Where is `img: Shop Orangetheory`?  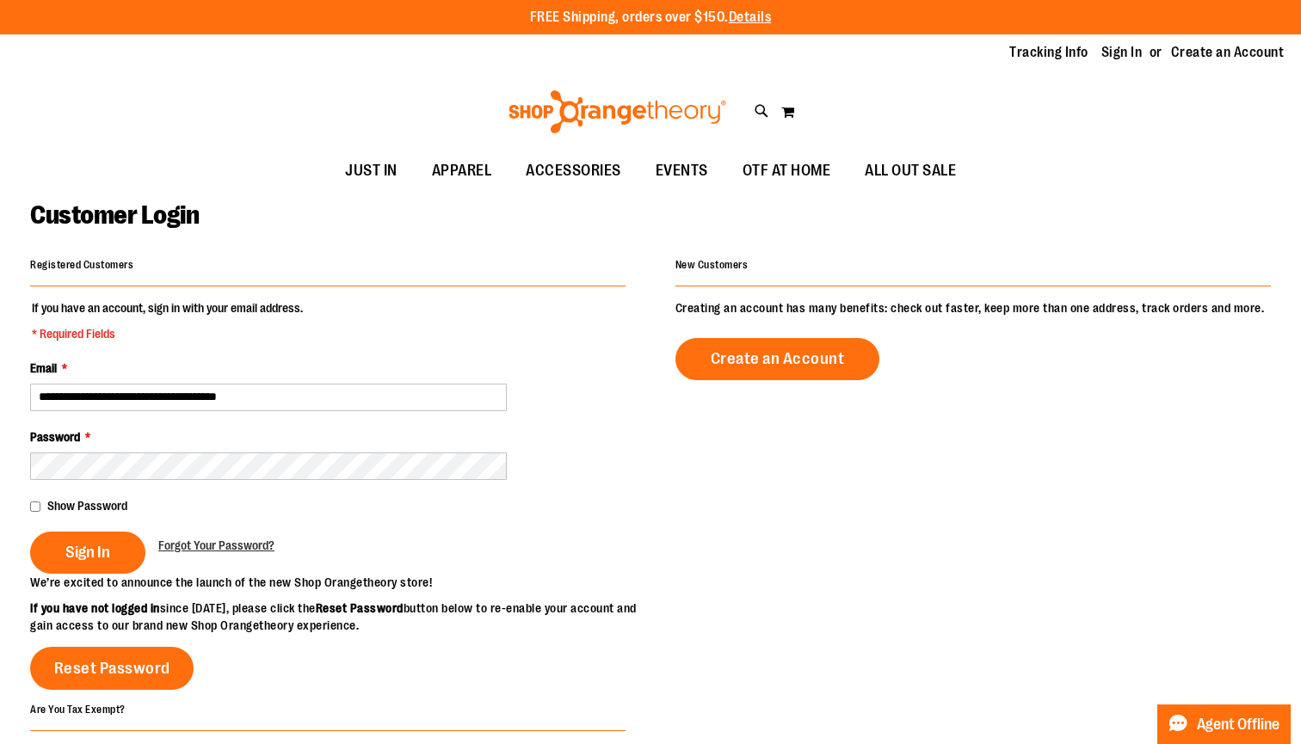 img: Shop Orangetheory is located at coordinates (617, 112).